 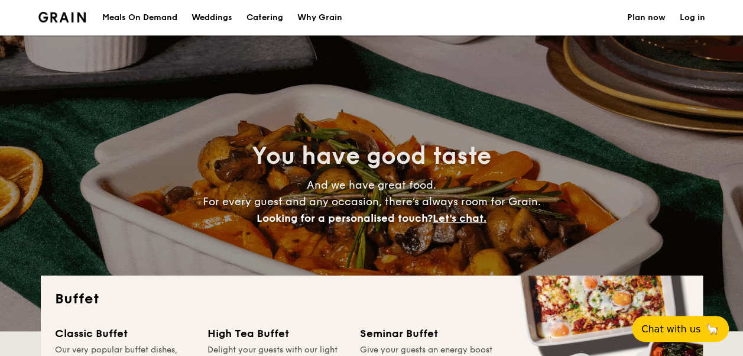 I want to click on span: And we have great food. For every guest and any occasion, there’s always room for Grain., so click(x=372, y=202).